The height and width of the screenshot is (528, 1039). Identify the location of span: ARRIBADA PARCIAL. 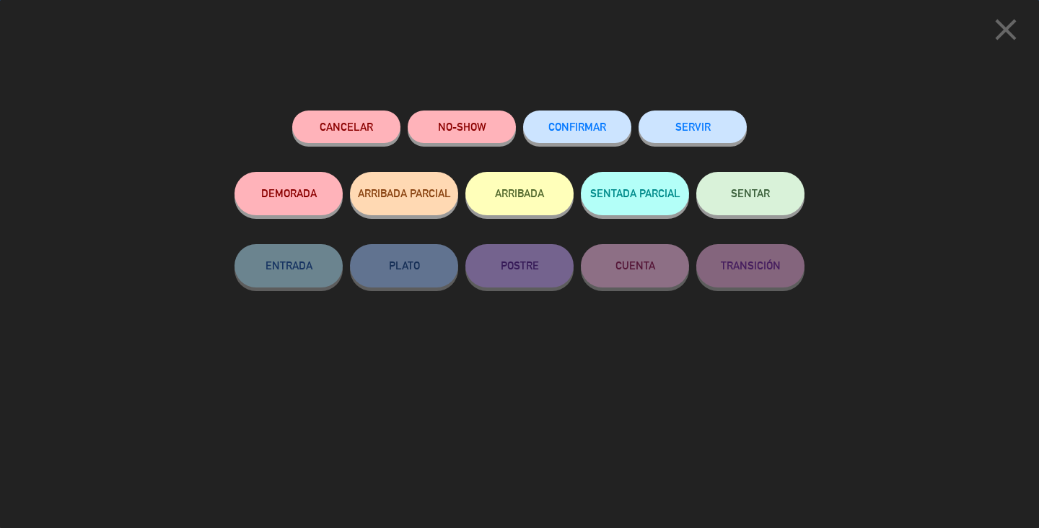
(404, 193).